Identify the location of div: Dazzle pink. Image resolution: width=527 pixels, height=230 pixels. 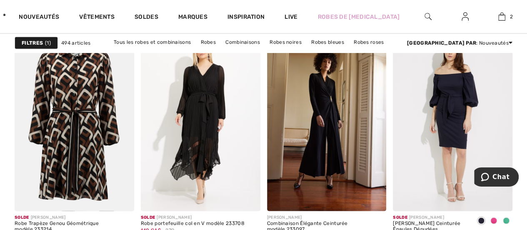
(494, 221).